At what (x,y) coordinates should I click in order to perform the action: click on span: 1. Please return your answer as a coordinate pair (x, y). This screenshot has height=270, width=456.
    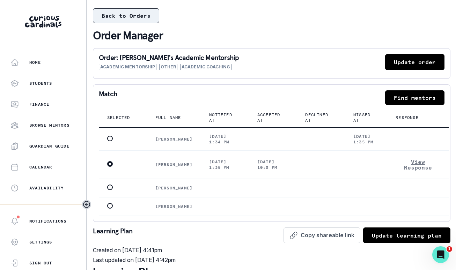
    Looking at the image, I should click on (449, 249).